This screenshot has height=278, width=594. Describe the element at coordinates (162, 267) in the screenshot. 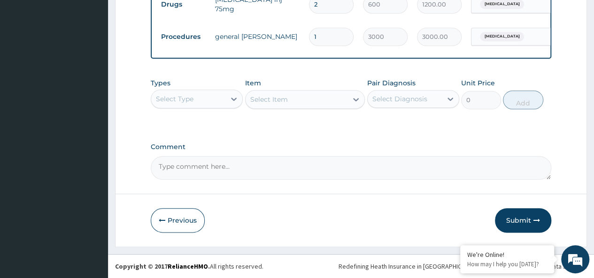

I see `strong: Copyright © 2017 .` at that location.